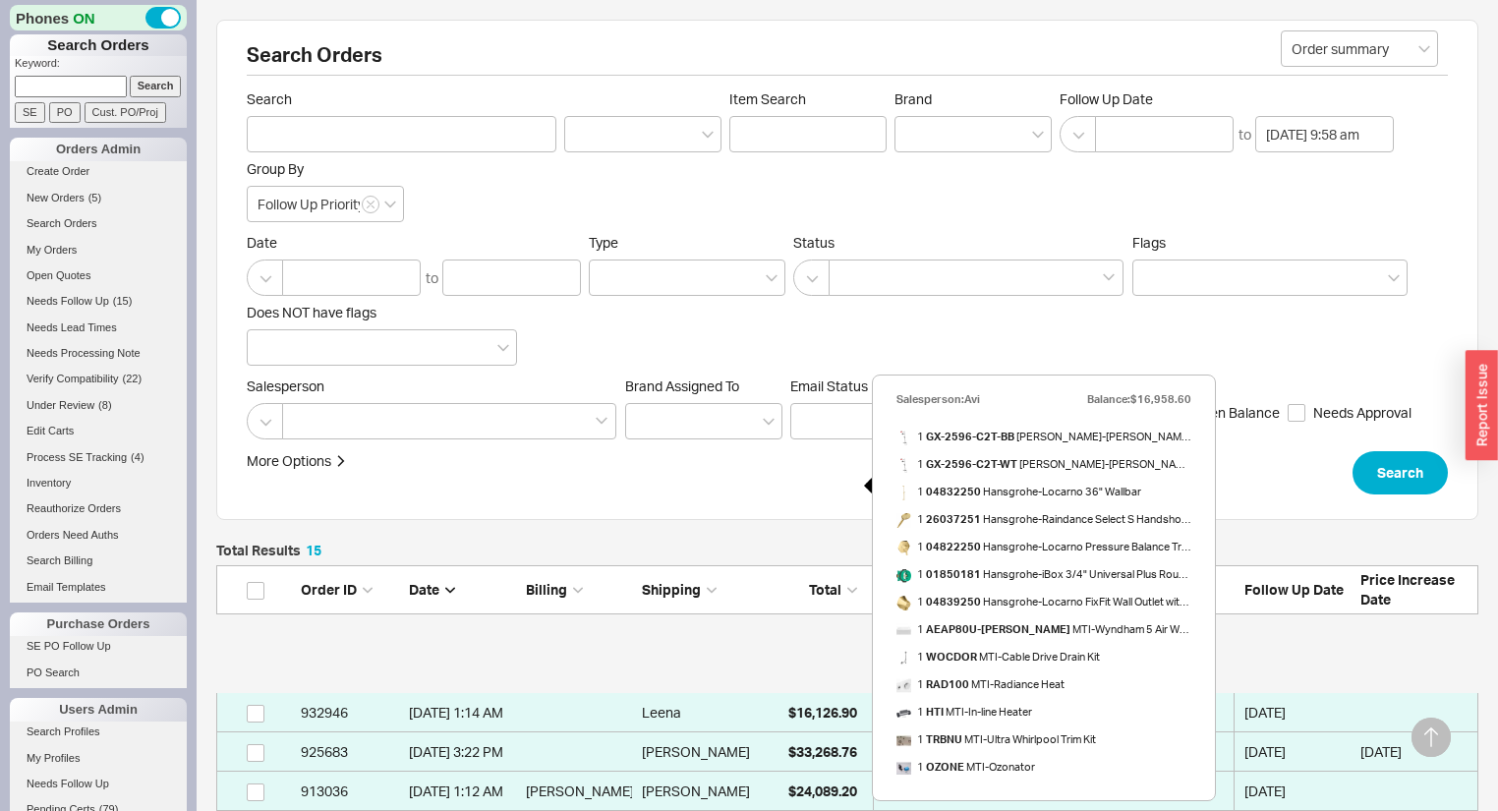 The height and width of the screenshot is (811, 1498). What do you see at coordinates (55, 198) in the screenshot?
I see `span: New Orders` at bounding box center [55, 198].